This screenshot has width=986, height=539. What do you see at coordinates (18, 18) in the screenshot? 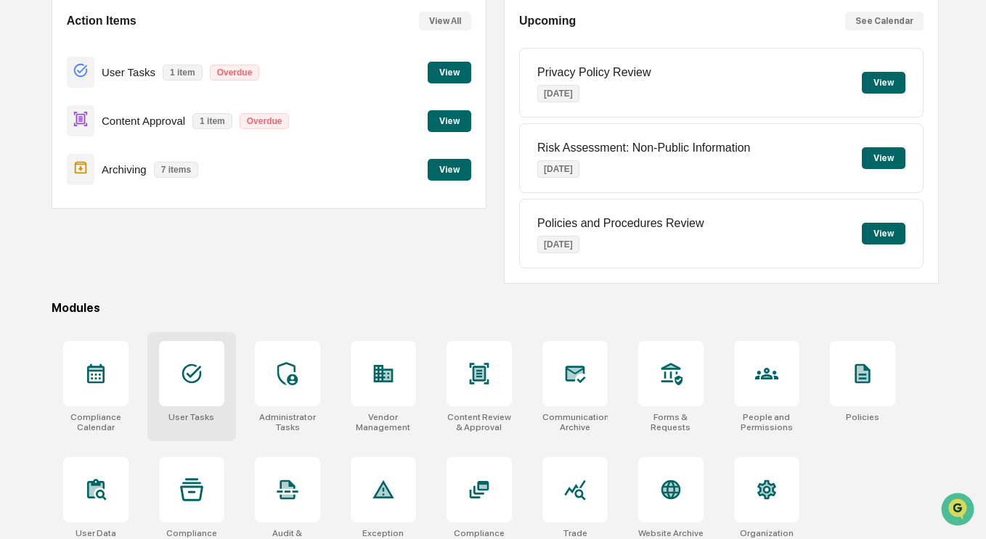
I see `img: f2157a4c-a0d3-4daa-907e-bb6f0de503a5-1751232295721` at bounding box center [18, 18].